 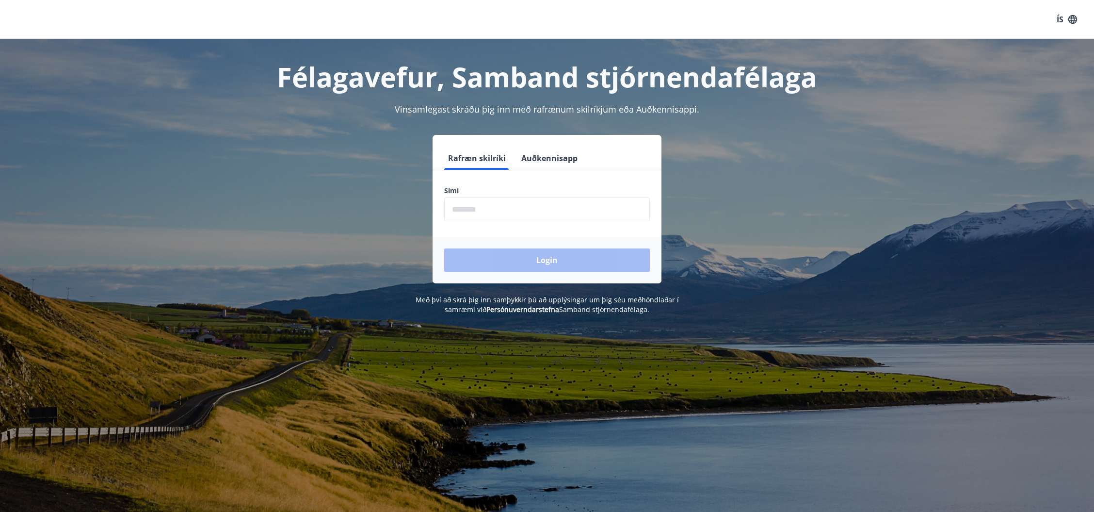 I want to click on span: Með því að skrá þig inn samþykkir þú að upplýsingar um þig séu meðhöndlaðar í samræmi við Samband..., so click(x=547, y=304).